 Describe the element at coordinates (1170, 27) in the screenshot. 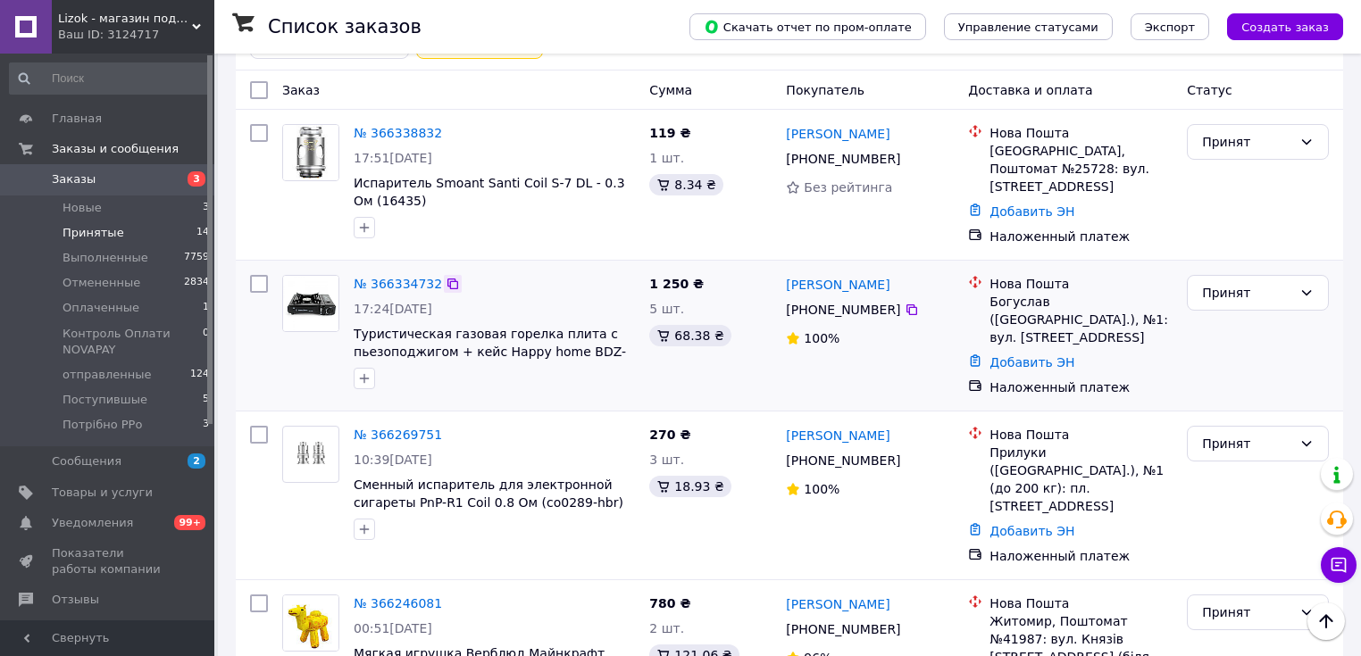

I see `span: Экспорт` at that location.